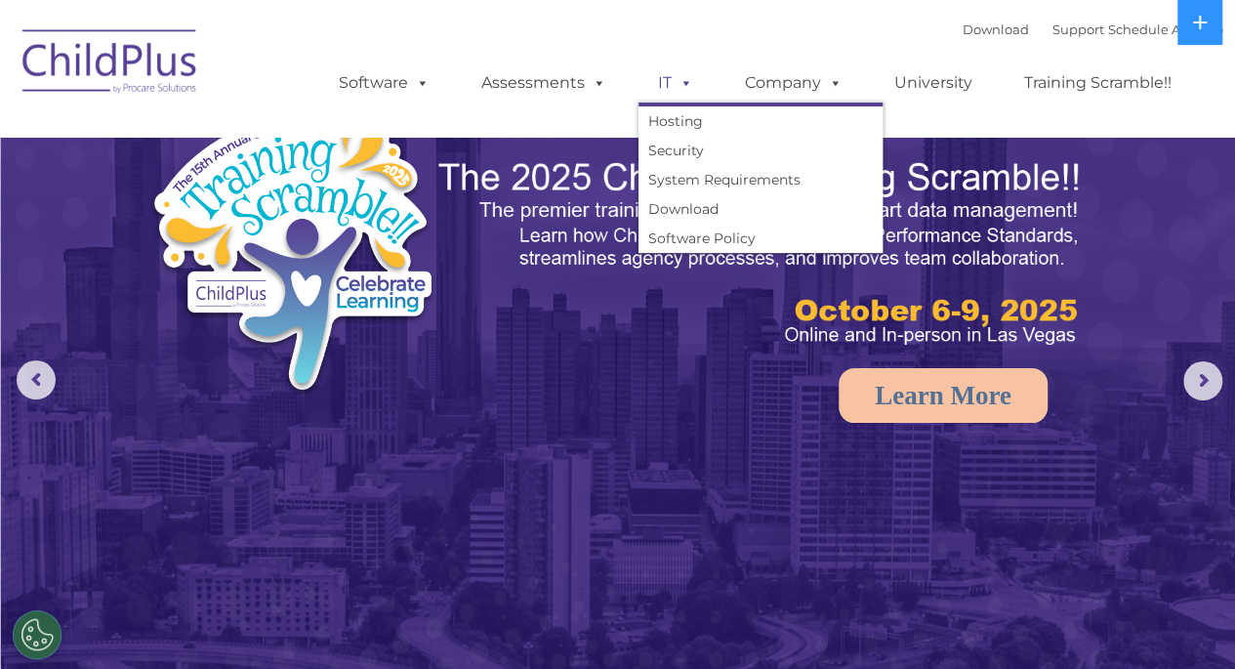 The width and height of the screenshot is (1235, 669). What do you see at coordinates (794, 83) in the screenshot?
I see `a: Company` at bounding box center [794, 83].